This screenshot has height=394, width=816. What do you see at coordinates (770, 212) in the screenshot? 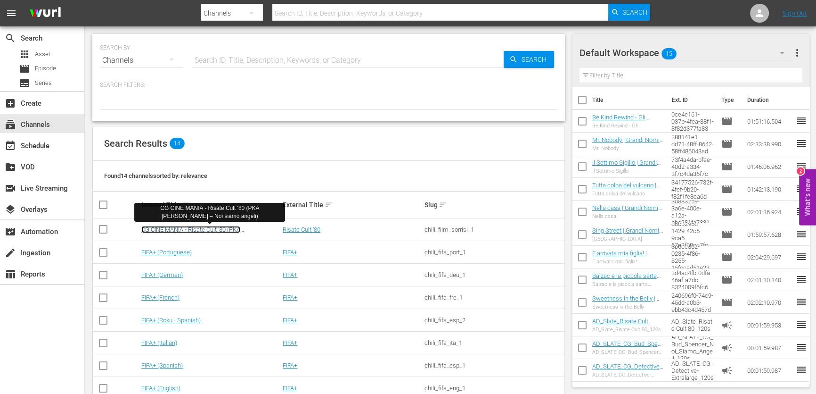
I see `td: 02:01:36.924` at bounding box center [770, 212].